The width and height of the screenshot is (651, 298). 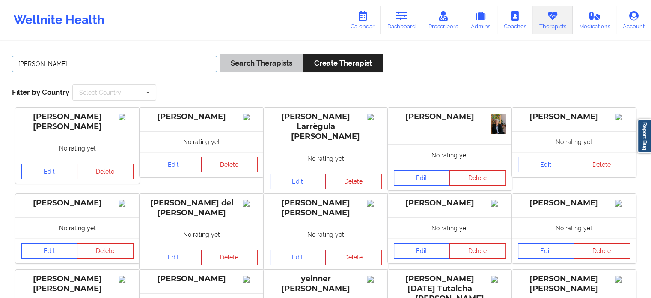 I want to click on img: 3c2e63f8-214f-4297-a37b-290c86426e10_9ad3645d-ae12-4d1d-bce3-065eb9213d01Foto1.JPG, so click(x=499, y=123).